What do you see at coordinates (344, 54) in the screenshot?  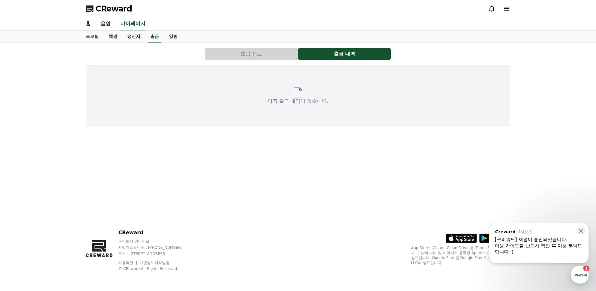 I see `button: 출금 내역` at bounding box center [344, 54].